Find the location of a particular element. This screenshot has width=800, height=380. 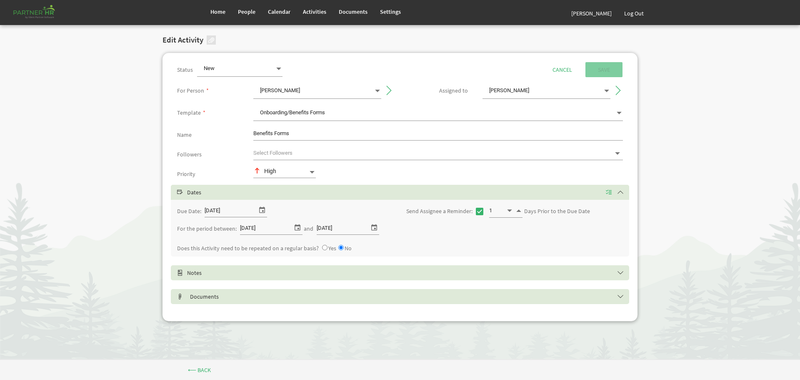

label: and is located at coordinates (308, 228).